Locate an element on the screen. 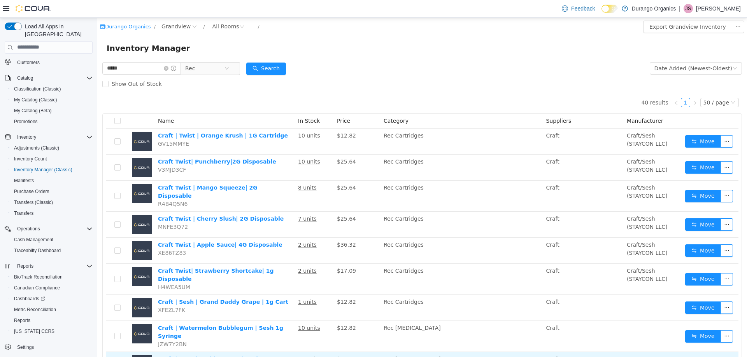 Image resolution: width=747 pixels, height=357 pixels. img: Craft Twist| Punchberry|2G Disposable placeholder is located at coordinates (45, 150).